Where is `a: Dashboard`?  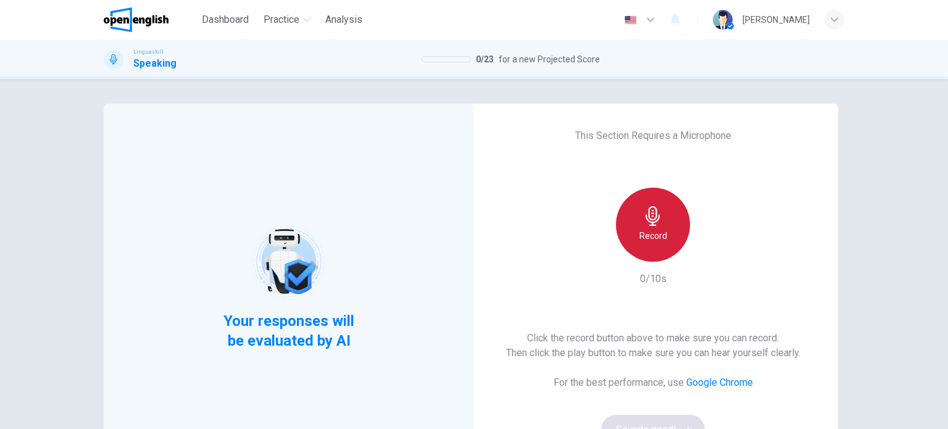 a: Dashboard is located at coordinates (225, 20).